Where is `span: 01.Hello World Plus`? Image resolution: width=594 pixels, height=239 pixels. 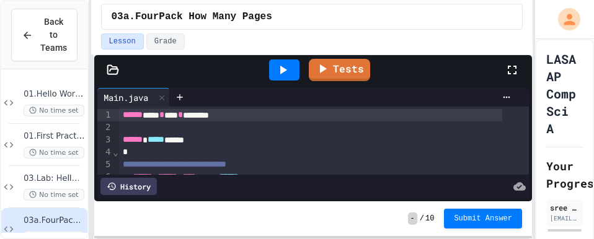 span: 01.Hello World Plus is located at coordinates (54, 94).